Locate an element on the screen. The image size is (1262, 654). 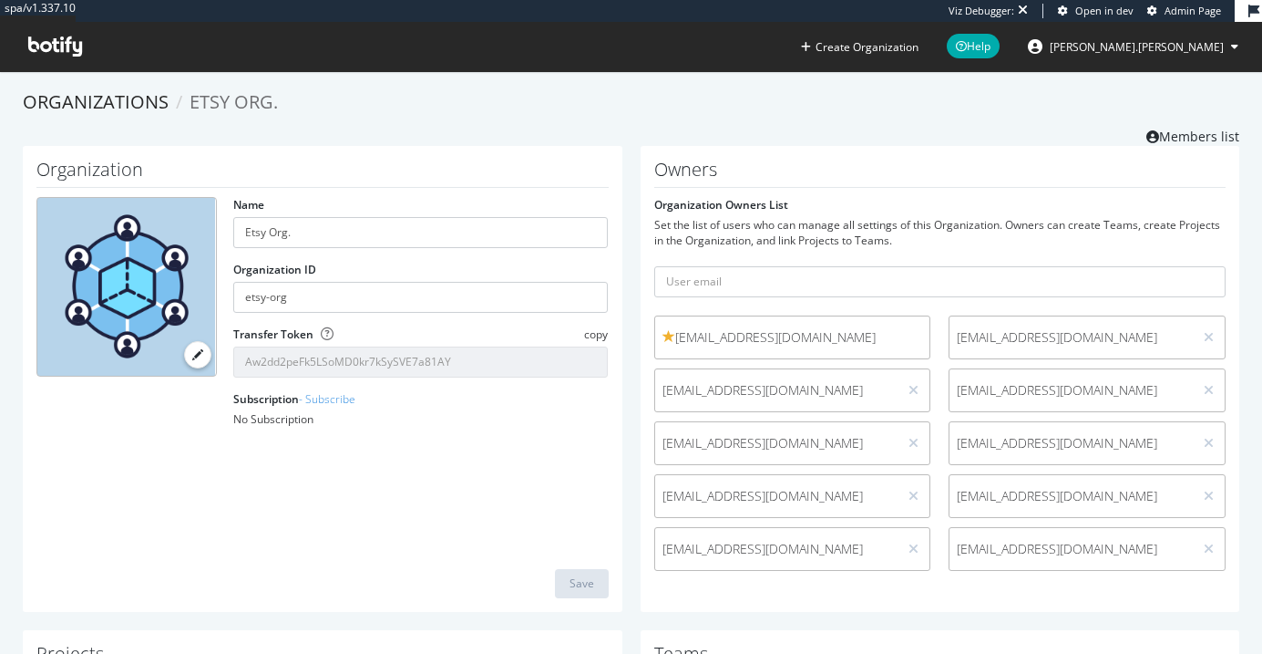
h1: Owners is located at coordinates (941, 173).